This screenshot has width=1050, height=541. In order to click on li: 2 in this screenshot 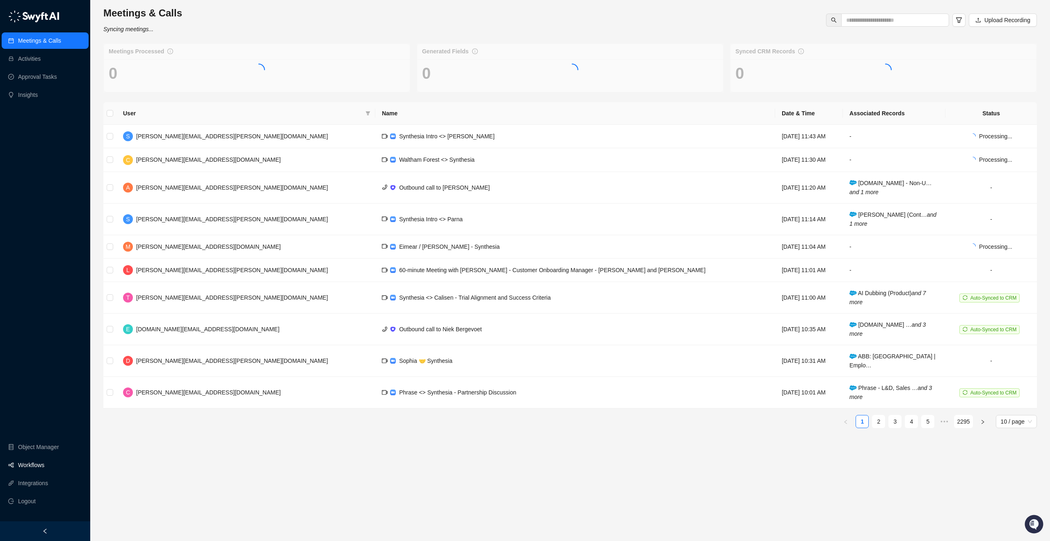, I will do `click(878, 421)`.